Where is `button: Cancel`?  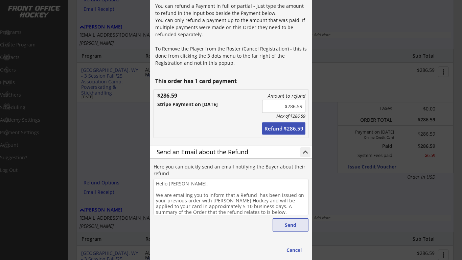
button: Cancel is located at coordinates (294, 249).